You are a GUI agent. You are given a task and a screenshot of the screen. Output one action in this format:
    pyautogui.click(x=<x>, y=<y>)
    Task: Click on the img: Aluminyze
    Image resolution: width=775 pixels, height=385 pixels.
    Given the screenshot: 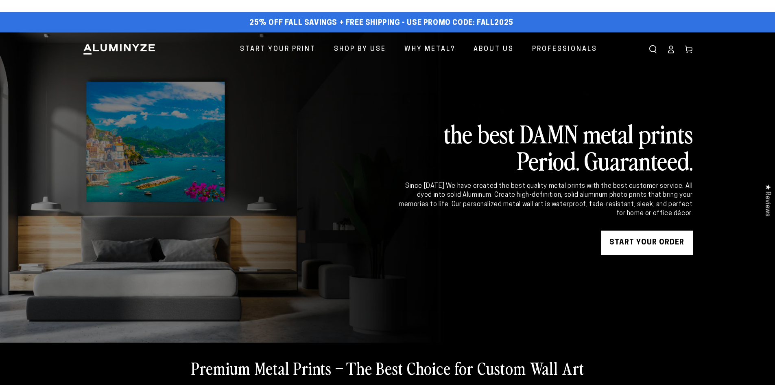 What is the action you would take?
    pyautogui.click(x=119, y=49)
    